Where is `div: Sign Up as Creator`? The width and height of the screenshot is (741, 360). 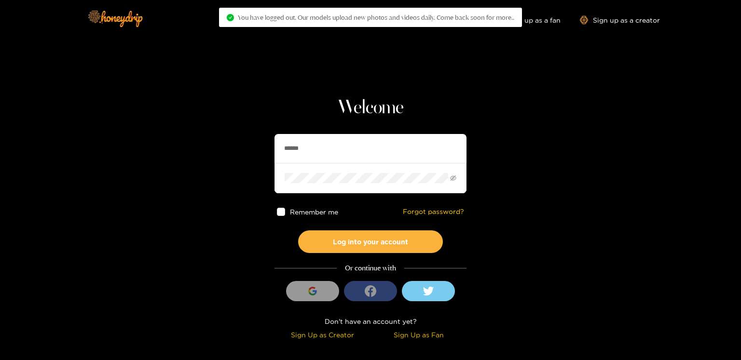
div: Sign Up as Creator is located at coordinates (322, 335).